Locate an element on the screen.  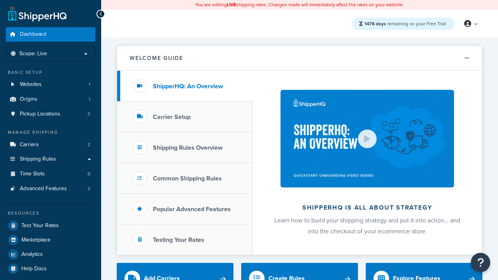
a: Marketplace is located at coordinates (51, 240).